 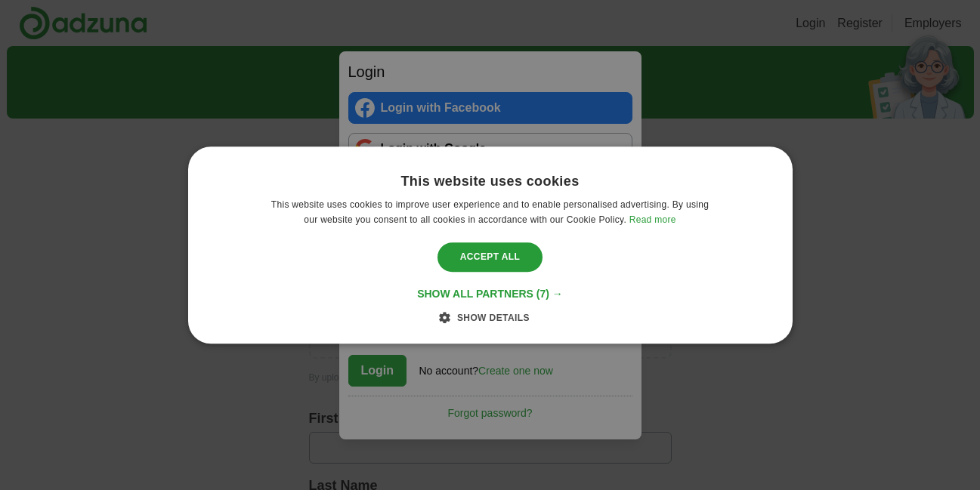 What do you see at coordinates (490, 245) in the screenshot?
I see `div: Cookie consent dialog` at bounding box center [490, 245].